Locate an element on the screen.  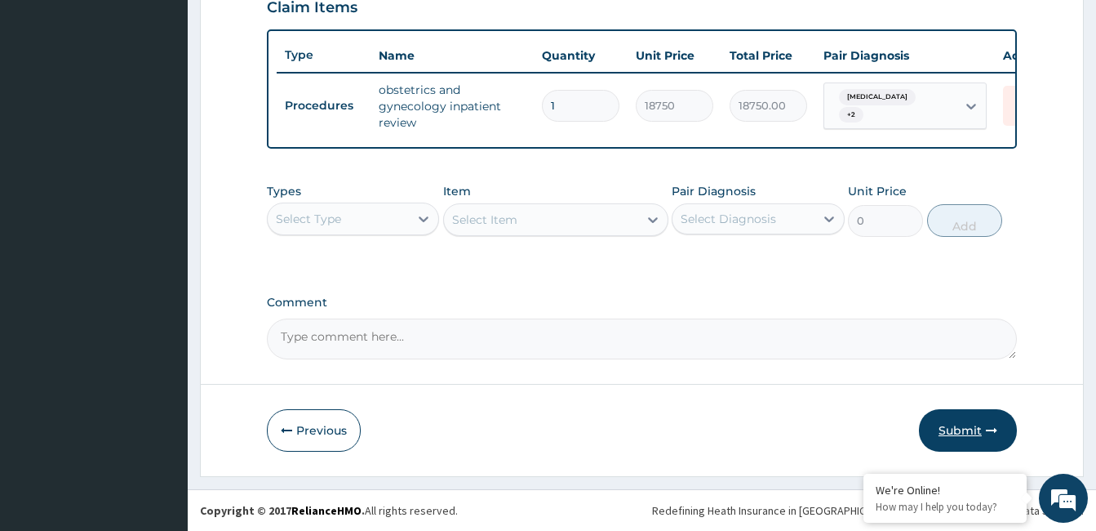
th: Name is located at coordinates (452, 56).